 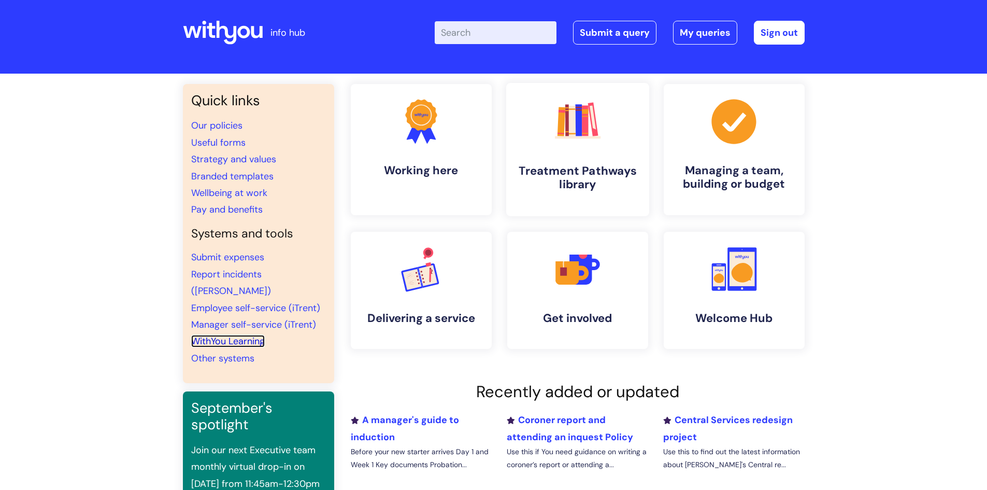 I want to click on a: Useful forms, so click(x=218, y=142).